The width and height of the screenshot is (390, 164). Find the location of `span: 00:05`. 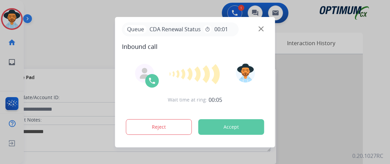

span: 00:05 is located at coordinates (215, 100).